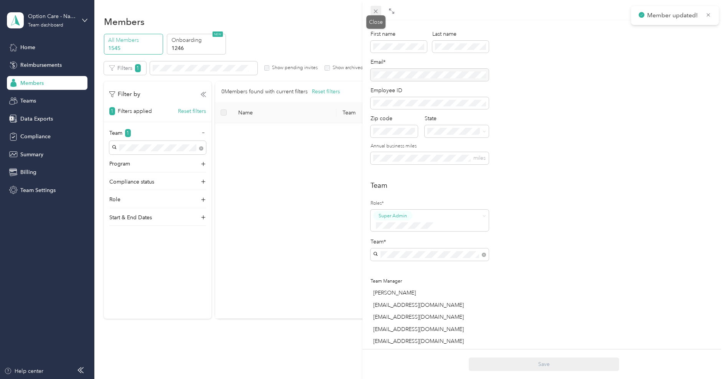  What do you see at coordinates (399, 34) in the screenshot?
I see `div: First name` at bounding box center [399, 34].